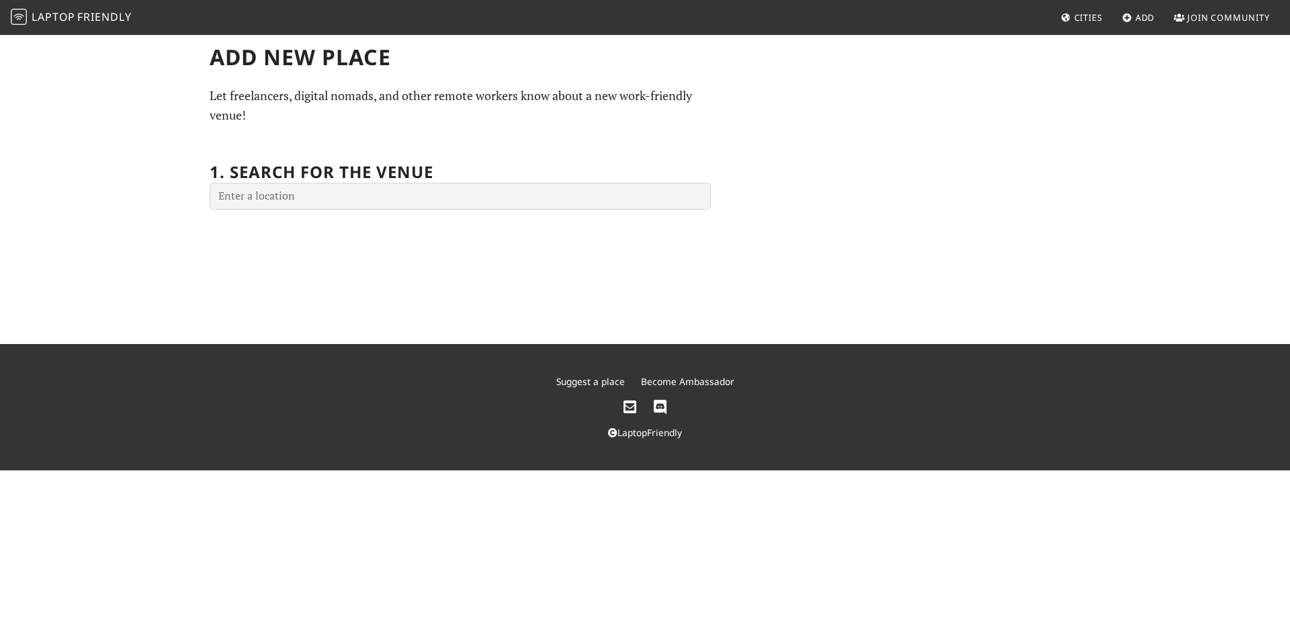  Describe the element at coordinates (460, 105) in the screenshot. I see `p: Let freelancers, digital nomads, and other remote workers know about a new work-friendly venue!` at that location.